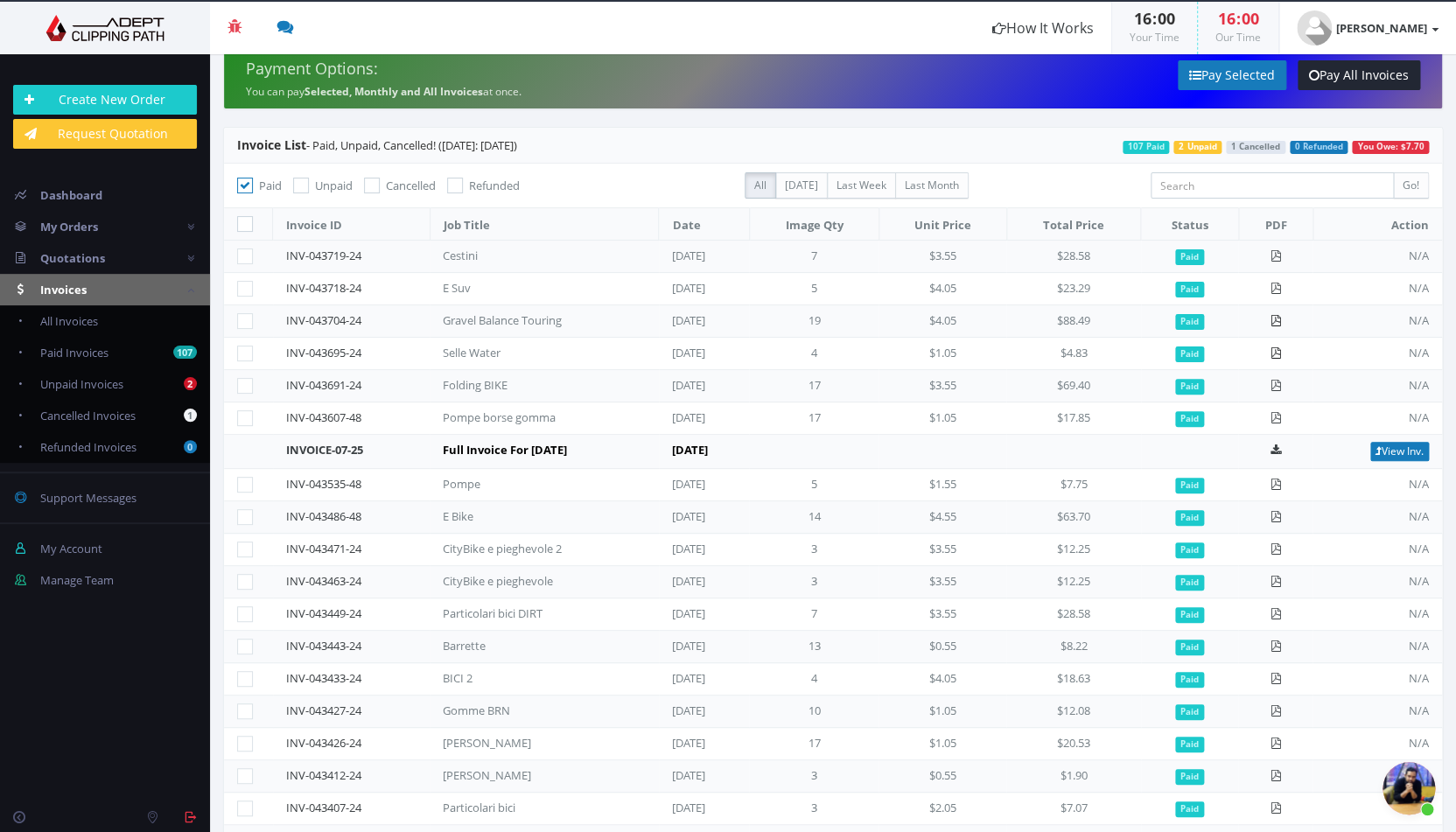  I want to click on a: INV-043718-24, so click(324, 287).